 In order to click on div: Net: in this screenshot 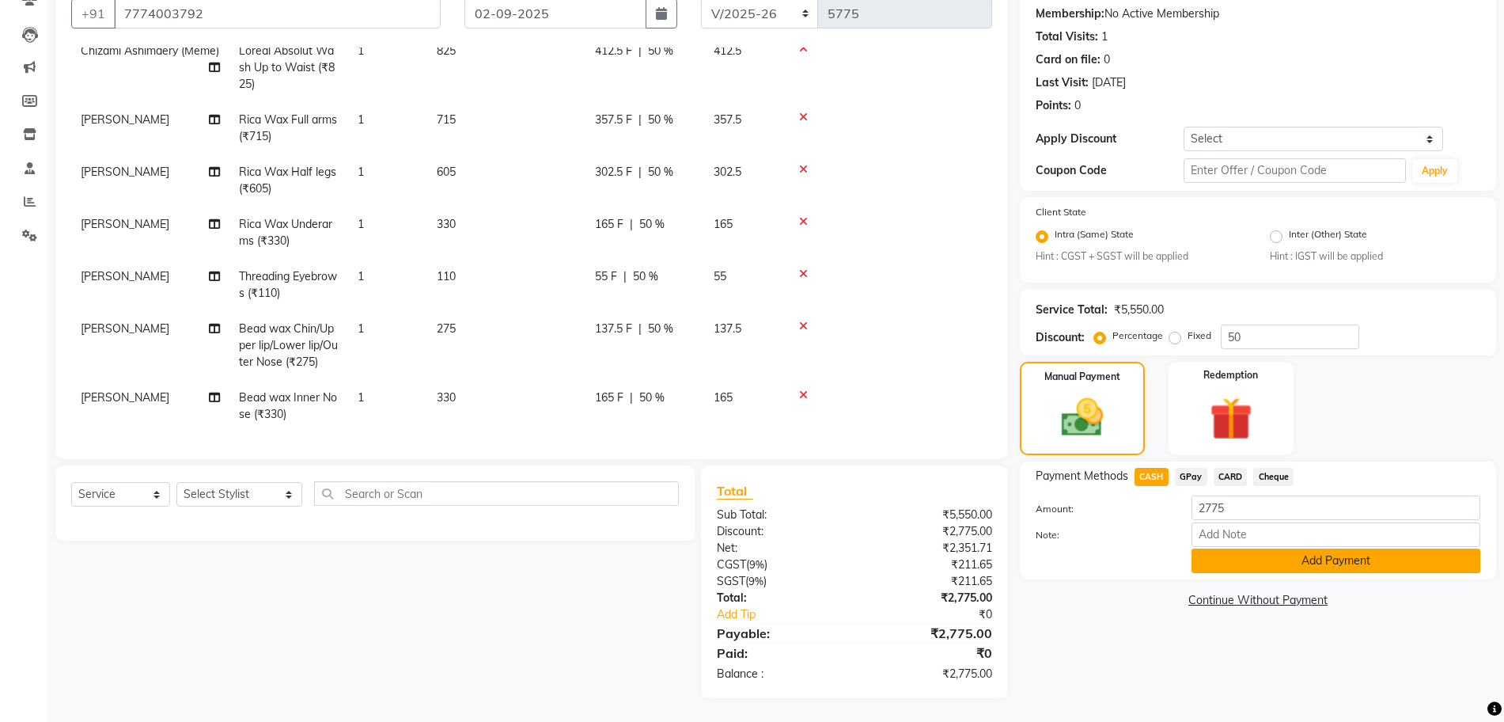, I will do `click(779, 548)`.